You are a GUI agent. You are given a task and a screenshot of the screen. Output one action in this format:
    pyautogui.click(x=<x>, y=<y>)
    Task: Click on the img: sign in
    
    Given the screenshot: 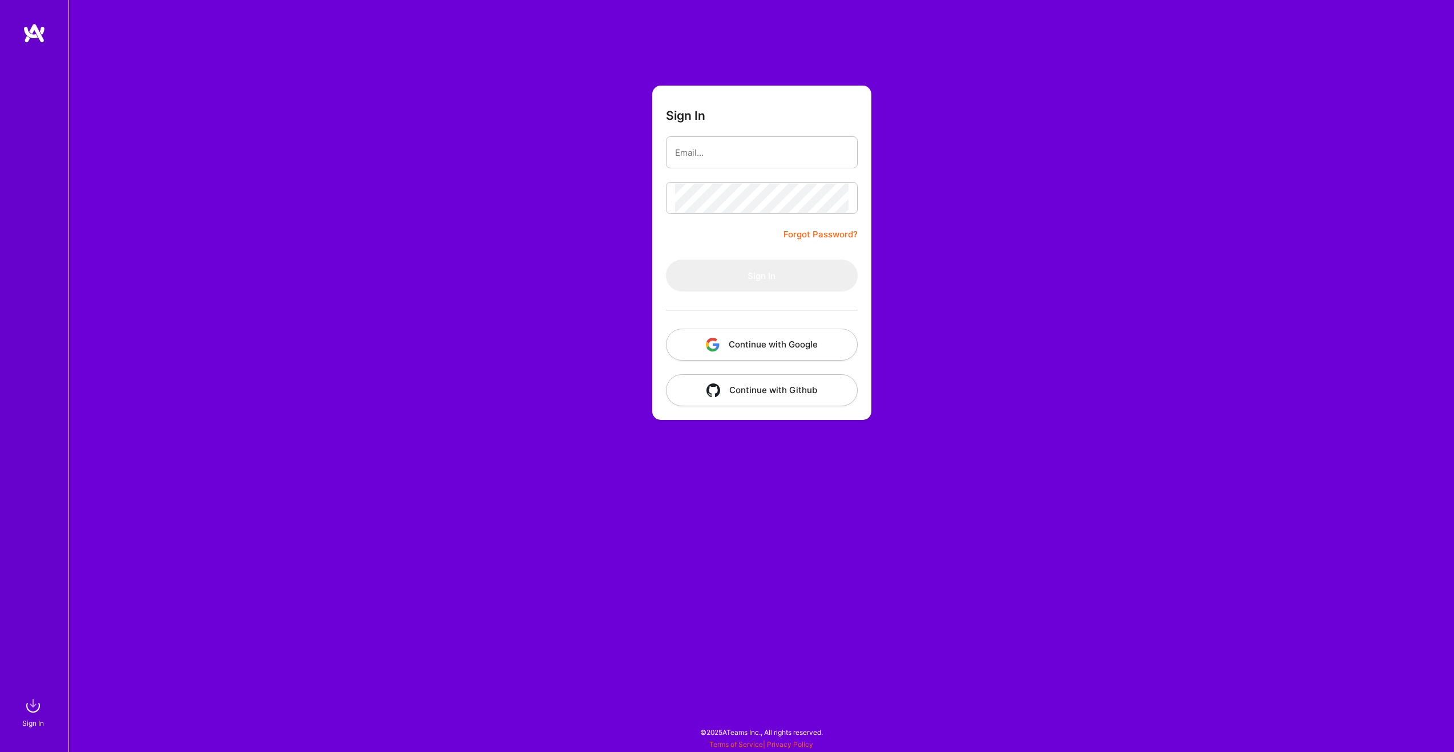 What is the action you would take?
    pyautogui.click(x=33, y=706)
    